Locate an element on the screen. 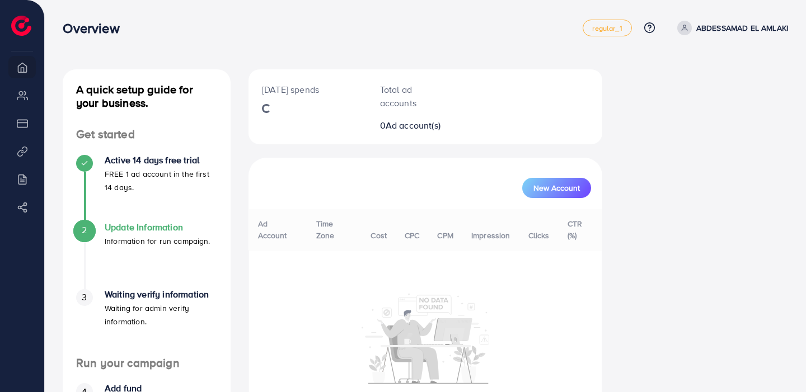 The image size is (806, 392). h3: Overview is located at coordinates (95, 28).